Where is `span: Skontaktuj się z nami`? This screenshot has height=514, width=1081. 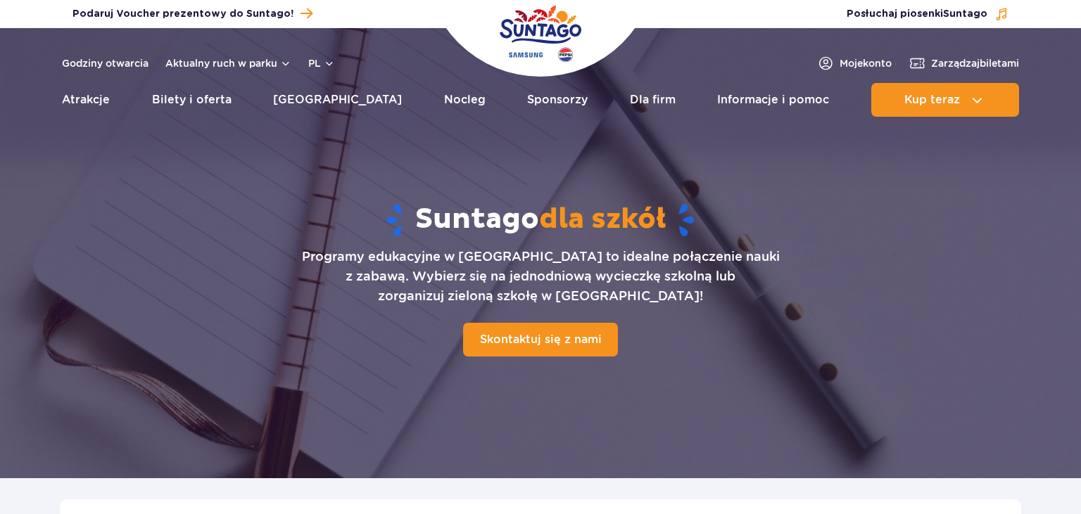
span: Skontaktuj się z nami is located at coordinates (541, 339).